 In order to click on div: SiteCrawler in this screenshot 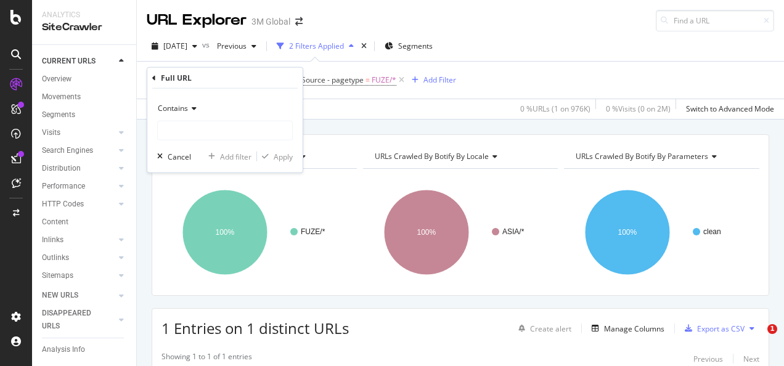, I will do `click(84, 27)`.